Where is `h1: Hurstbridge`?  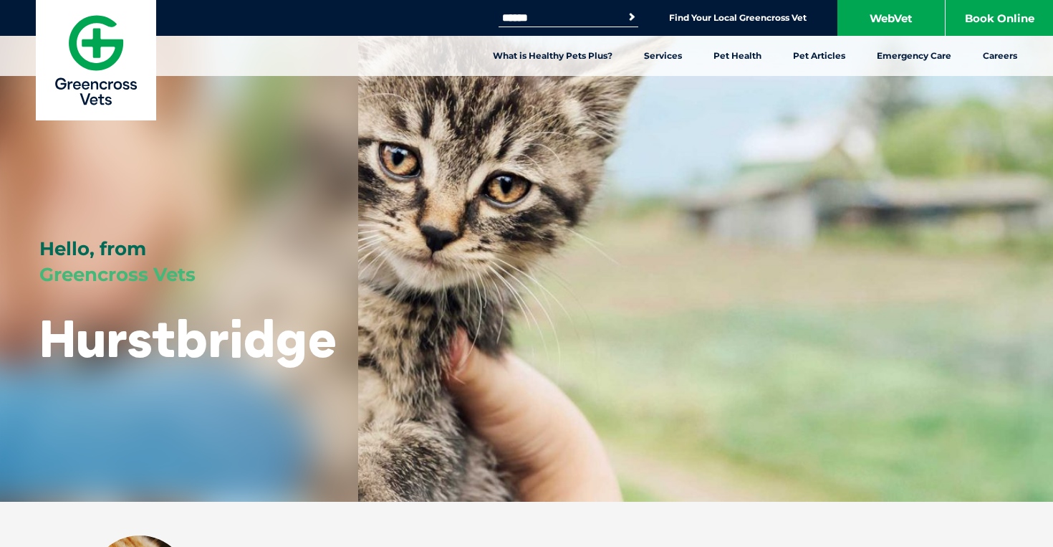
h1: Hurstbridge is located at coordinates (188, 337).